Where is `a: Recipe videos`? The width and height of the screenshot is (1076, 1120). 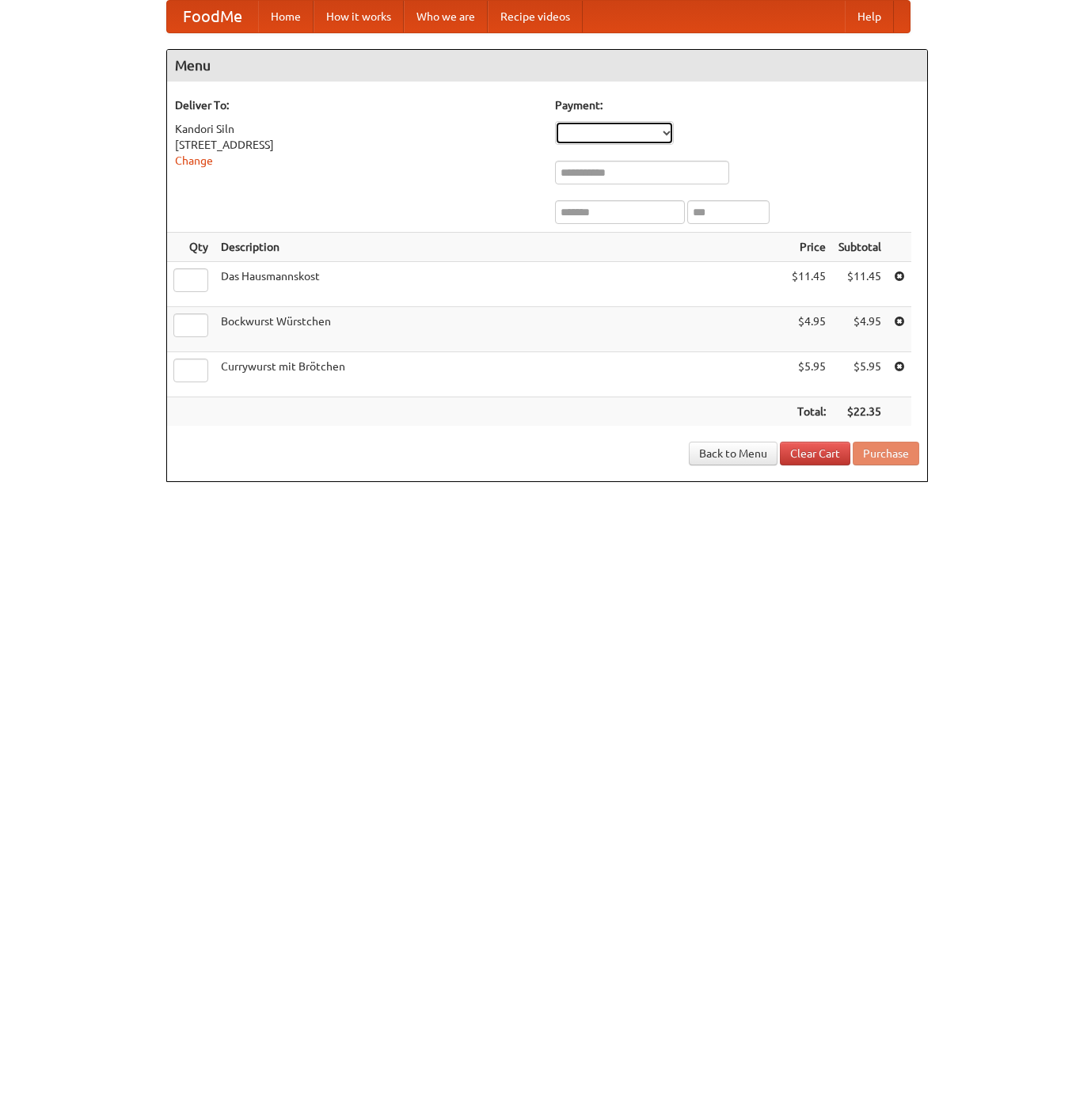 a: Recipe videos is located at coordinates (535, 17).